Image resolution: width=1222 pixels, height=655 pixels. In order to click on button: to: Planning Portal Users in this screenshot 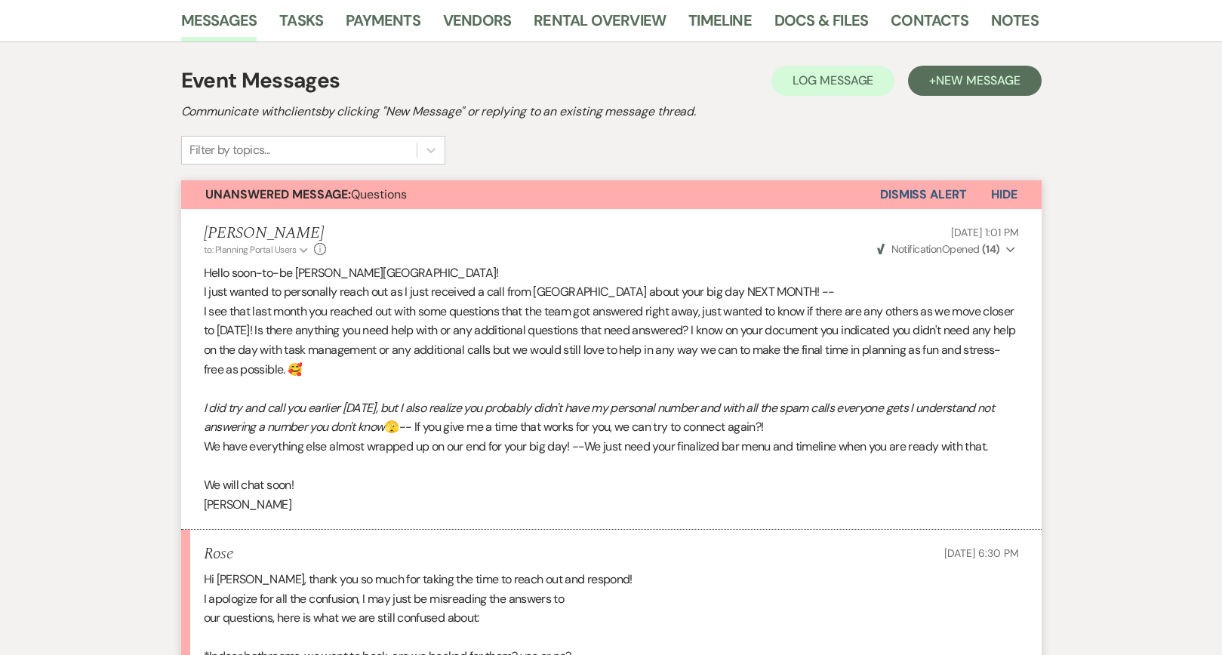, I will do `click(257, 250)`.